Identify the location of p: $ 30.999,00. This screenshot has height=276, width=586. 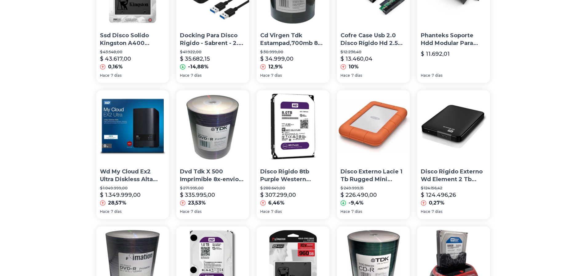
(293, 52).